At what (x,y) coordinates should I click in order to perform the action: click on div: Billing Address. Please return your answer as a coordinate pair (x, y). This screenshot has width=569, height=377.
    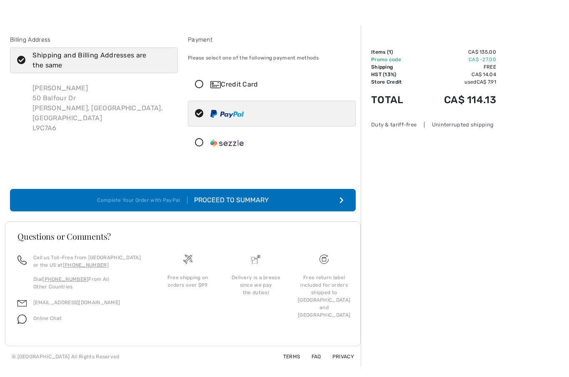
    Looking at the image, I should click on (94, 40).